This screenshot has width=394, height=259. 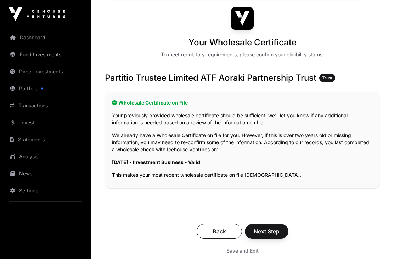 What do you see at coordinates (45, 55) in the screenshot?
I see `a: Fund Investments` at bounding box center [45, 55].